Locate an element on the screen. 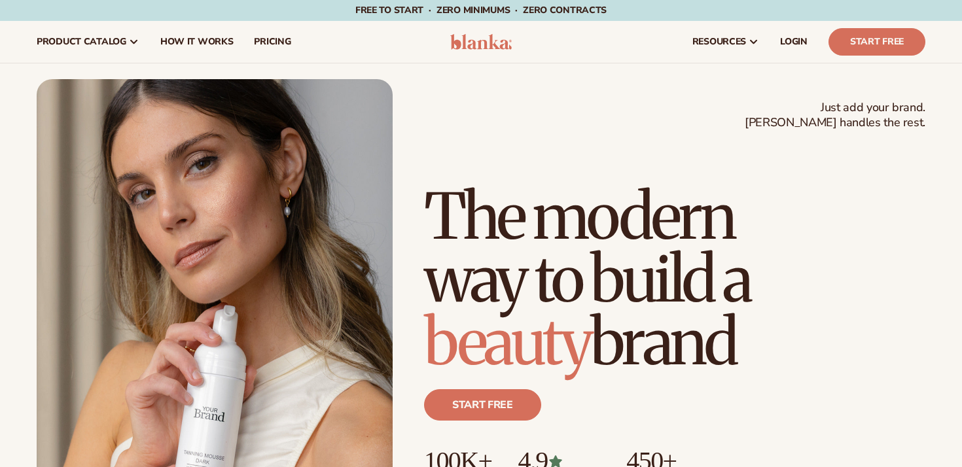 The height and width of the screenshot is (467, 962). a: Start Free is located at coordinates (877, 42).